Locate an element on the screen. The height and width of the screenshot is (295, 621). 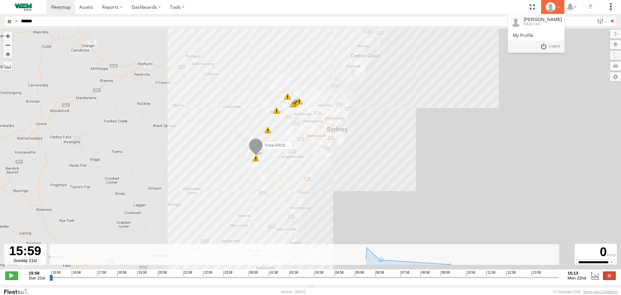
button: Zoom in is located at coordinates (8, 36).